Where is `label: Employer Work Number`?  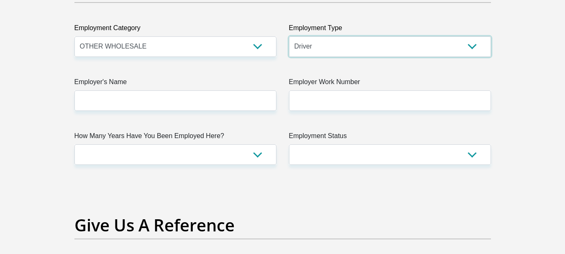
label: Employer Work Number is located at coordinates (390, 84).